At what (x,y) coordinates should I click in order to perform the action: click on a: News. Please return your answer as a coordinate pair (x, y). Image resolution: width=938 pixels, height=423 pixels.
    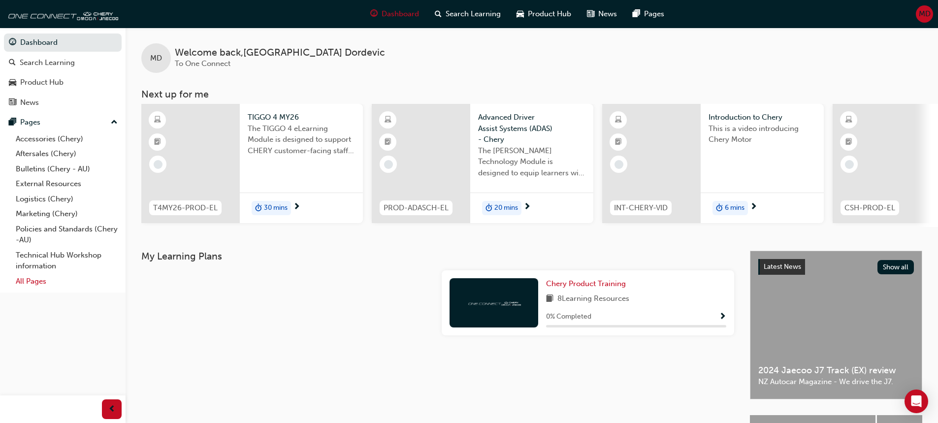
    Looking at the image, I should click on (63, 102).